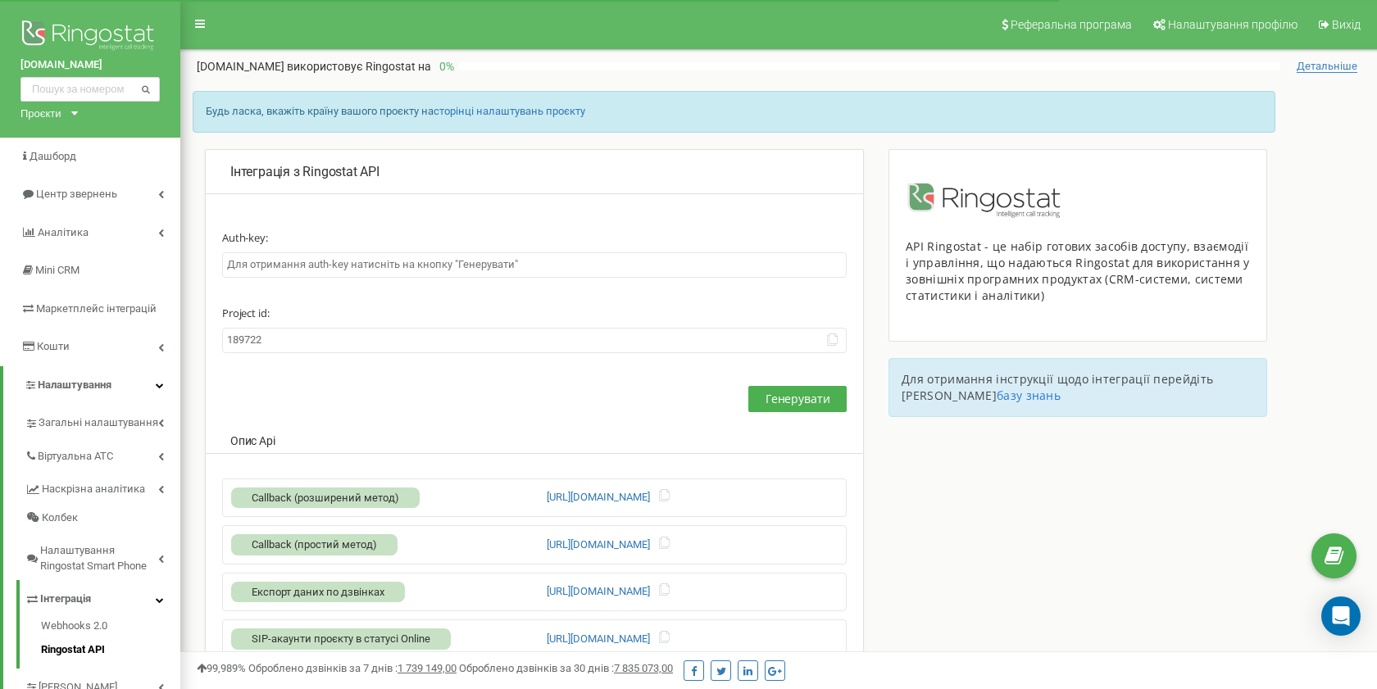 The image size is (1377, 689). I want to click on label: Auth-key:, so click(534, 234).